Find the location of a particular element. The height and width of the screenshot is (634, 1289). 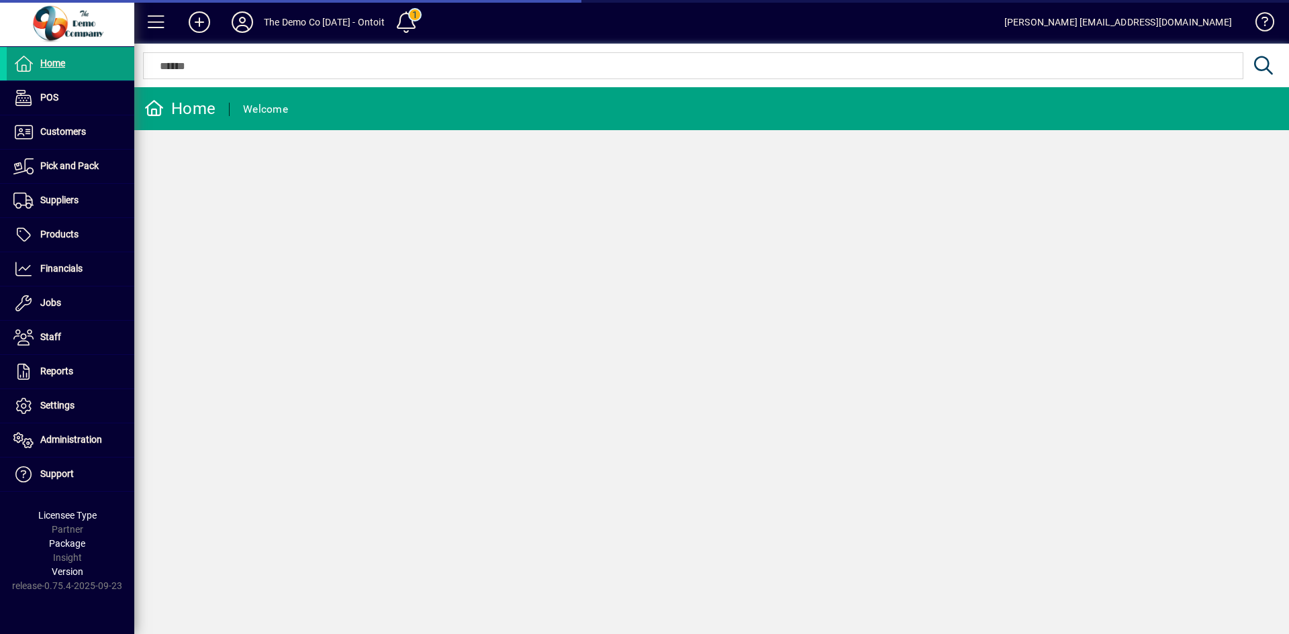

span: Administration is located at coordinates (71, 440).